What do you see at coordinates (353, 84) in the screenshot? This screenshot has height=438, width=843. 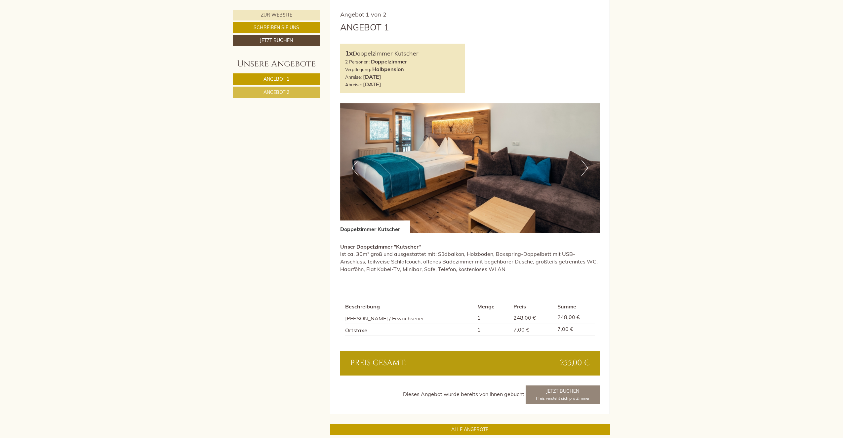 I see `small: Abreise:` at bounding box center [353, 84].